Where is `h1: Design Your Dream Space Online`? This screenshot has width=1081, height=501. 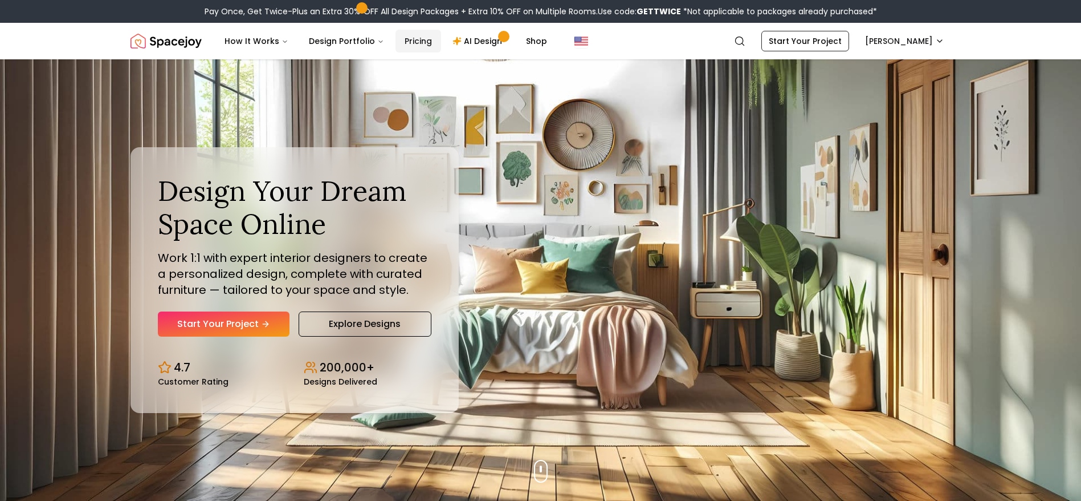 h1: Design Your Dream Space Online is located at coordinates (295, 207).